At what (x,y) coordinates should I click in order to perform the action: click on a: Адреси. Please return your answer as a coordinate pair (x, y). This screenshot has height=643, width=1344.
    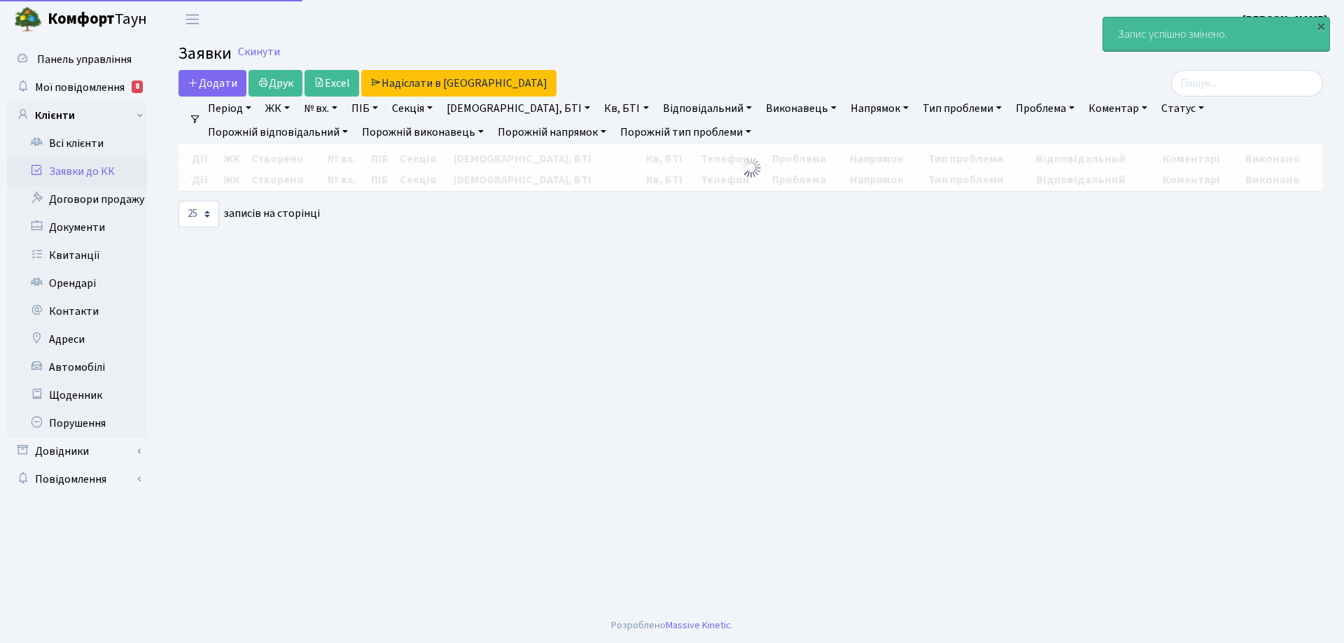
    Looking at the image, I should click on (77, 340).